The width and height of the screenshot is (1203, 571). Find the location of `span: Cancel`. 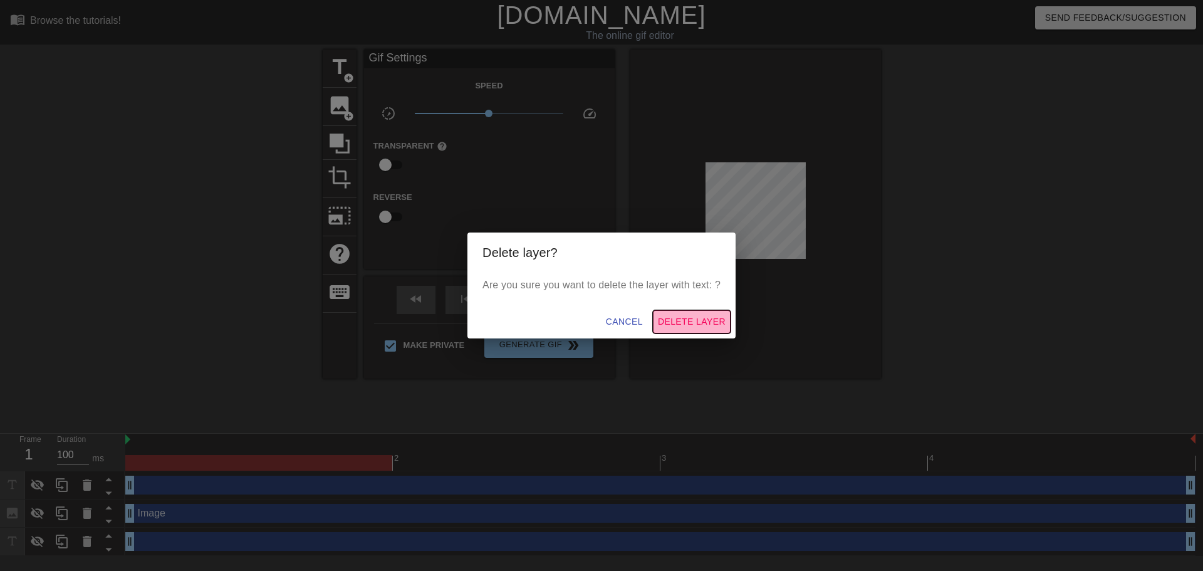

span: Cancel is located at coordinates (624, 321).